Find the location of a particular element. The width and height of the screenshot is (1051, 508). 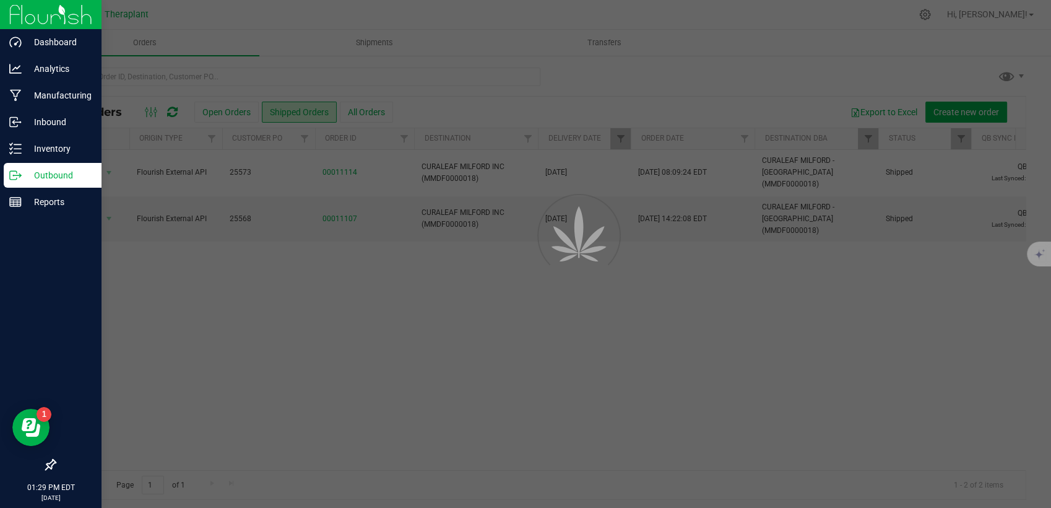

p: Dashboard is located at coordinates (59, 42).